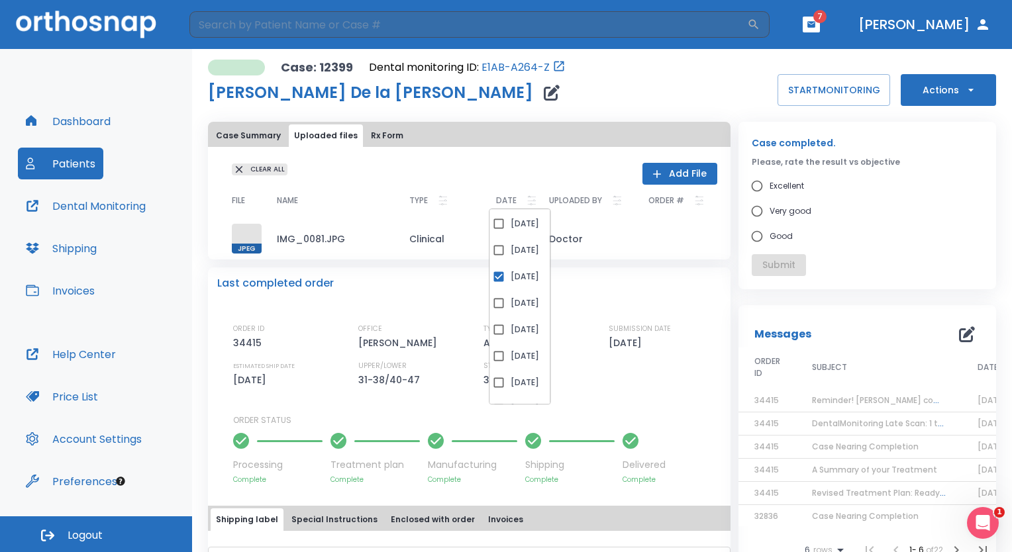  Describe the element at coordinates (512, 366) in the screenshot. I see `p: STEPS INCLUDED` at that location.